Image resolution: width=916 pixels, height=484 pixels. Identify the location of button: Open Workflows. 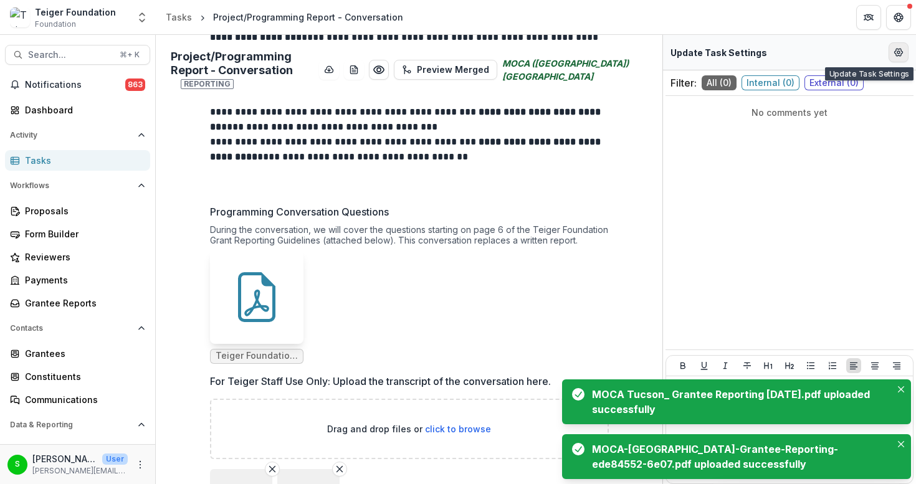
(77, 186).